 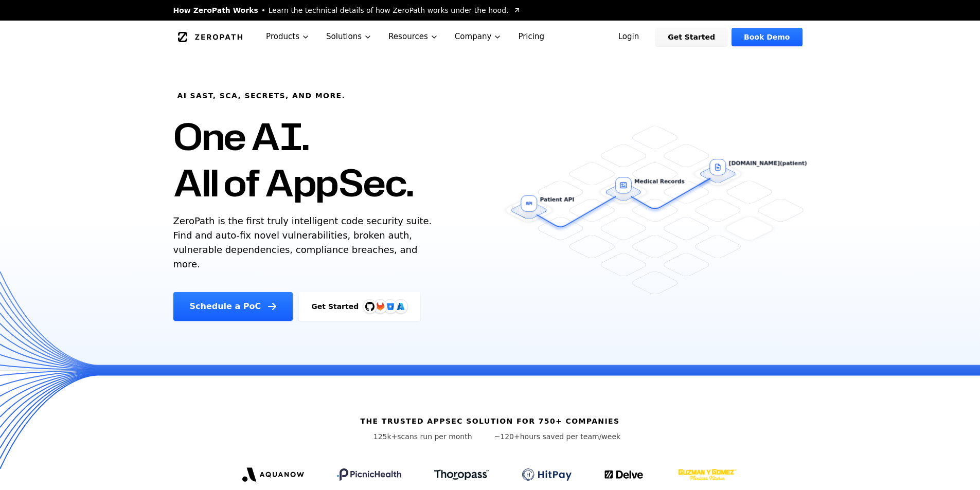 What do you see at coordinates (233, 307) in the screenshot?
I see `a: Schedule a PoC` at bounding box center [233, 307].